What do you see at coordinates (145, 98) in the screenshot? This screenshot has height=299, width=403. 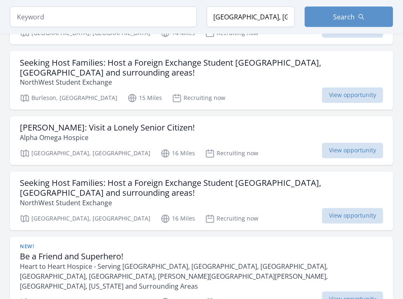 I see `p: 15 Miles` at bounding box center [145, 98].